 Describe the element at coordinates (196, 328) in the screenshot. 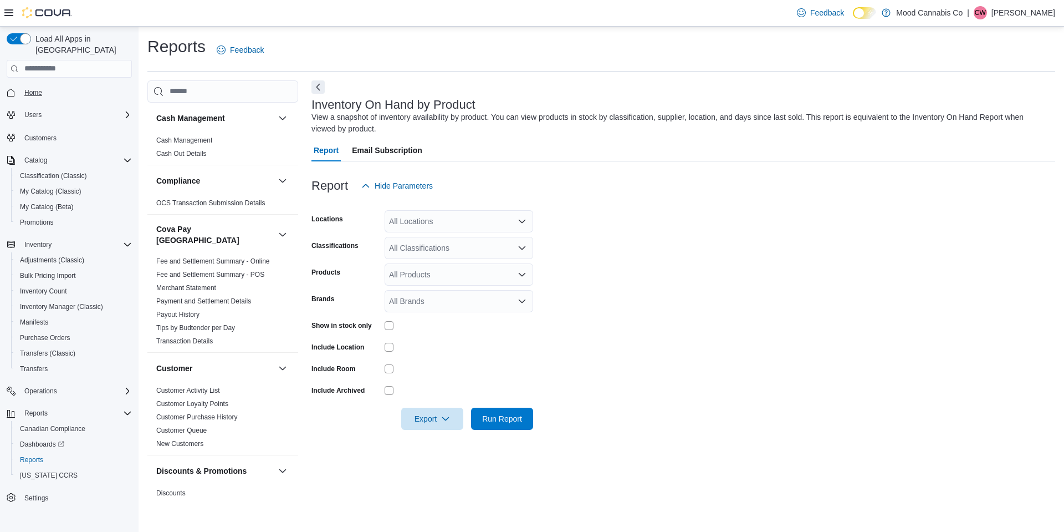

I see `a: Tips by Budtender per Day` at that location.